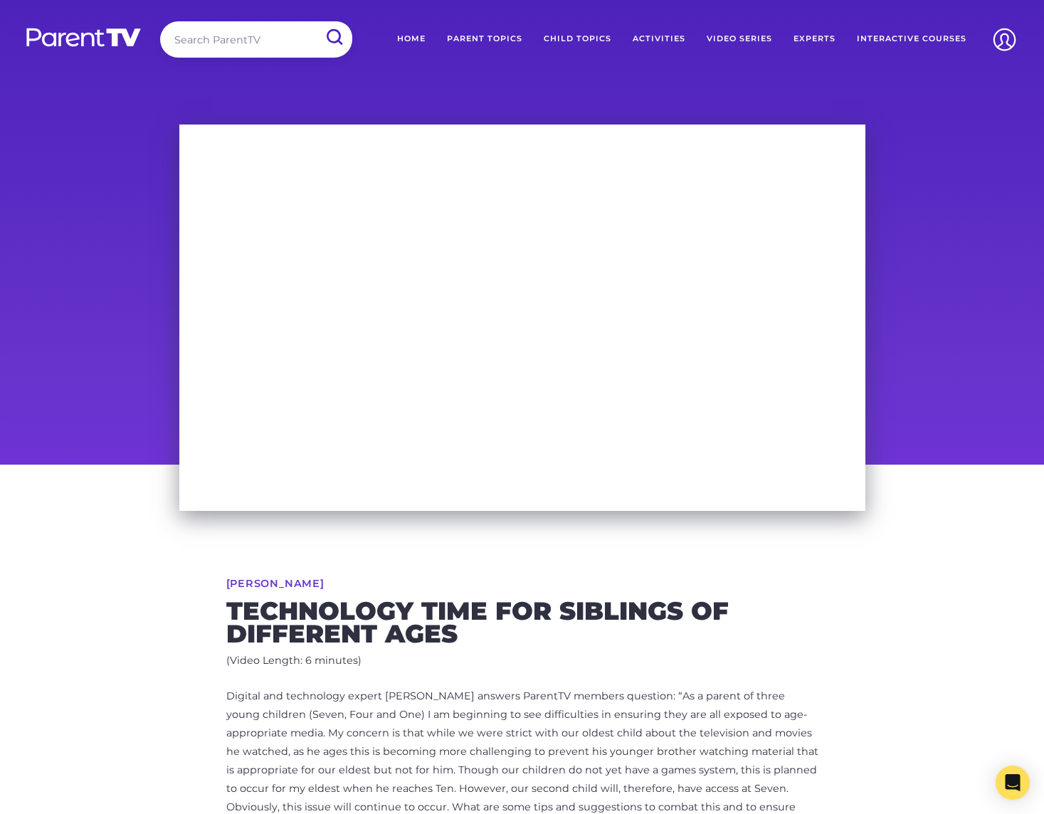 The width and height of the screenshot is (1044, 814). Describe the element at coordinates (485, 39) in the screenshot. I see `a: Parent Topics` at that location.